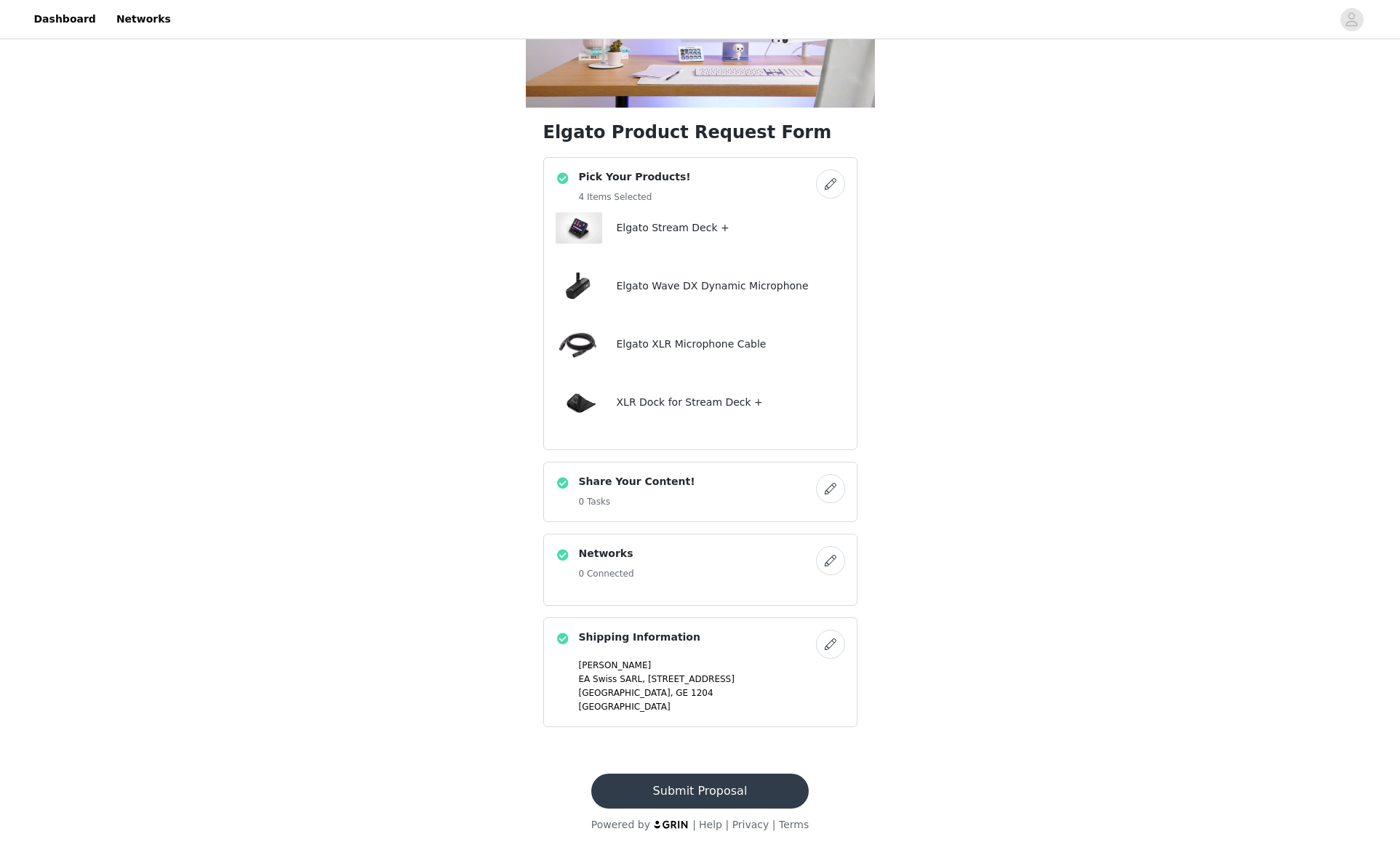 This screenshot has width=1400, height=850. Describe the element at coordinates (711, 825) in the screenshot. I see `a: Help` at that location.